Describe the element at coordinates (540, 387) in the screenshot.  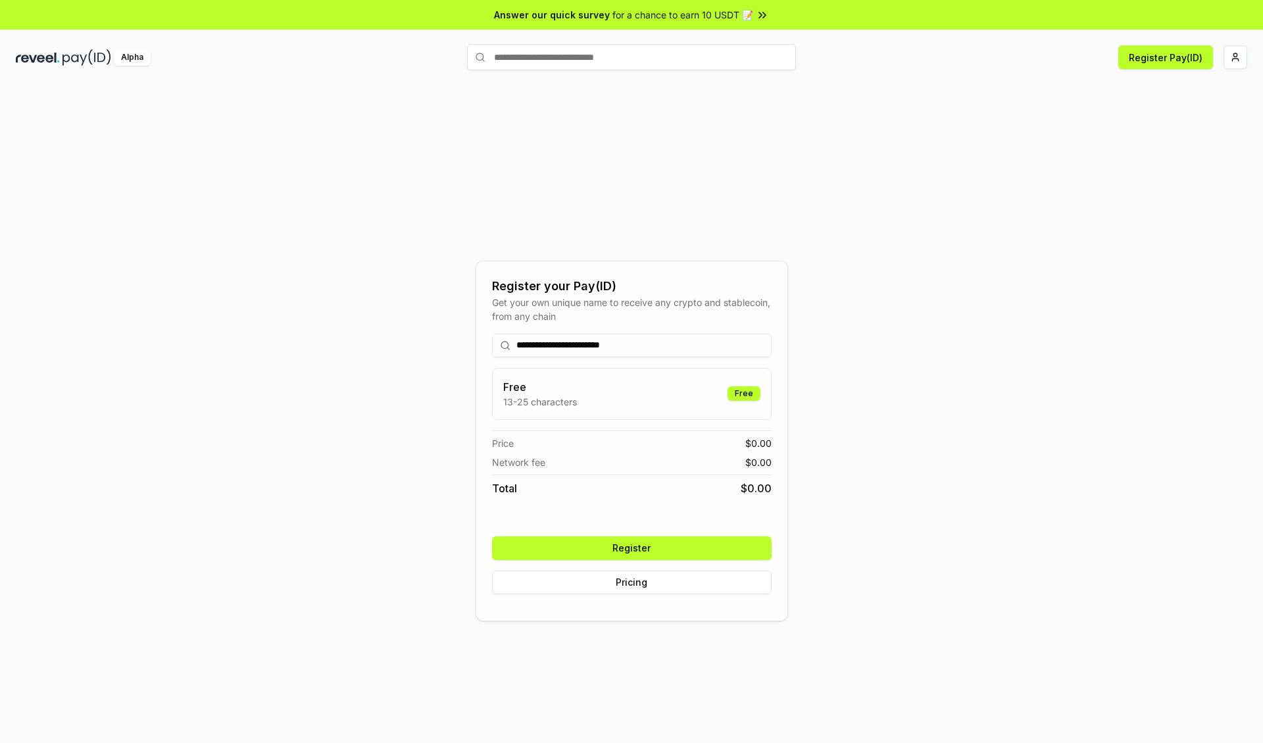
I see `h3: Free` at that location.